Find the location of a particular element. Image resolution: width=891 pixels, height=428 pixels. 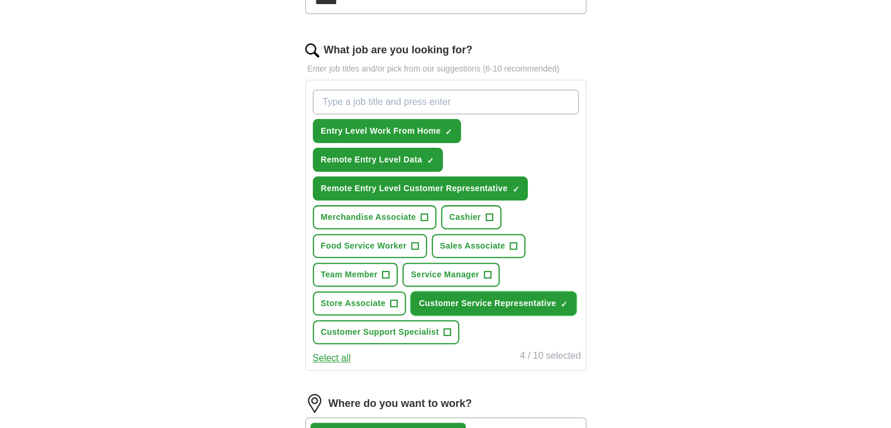

button: Service Manager is located at coordinates (451, 274).